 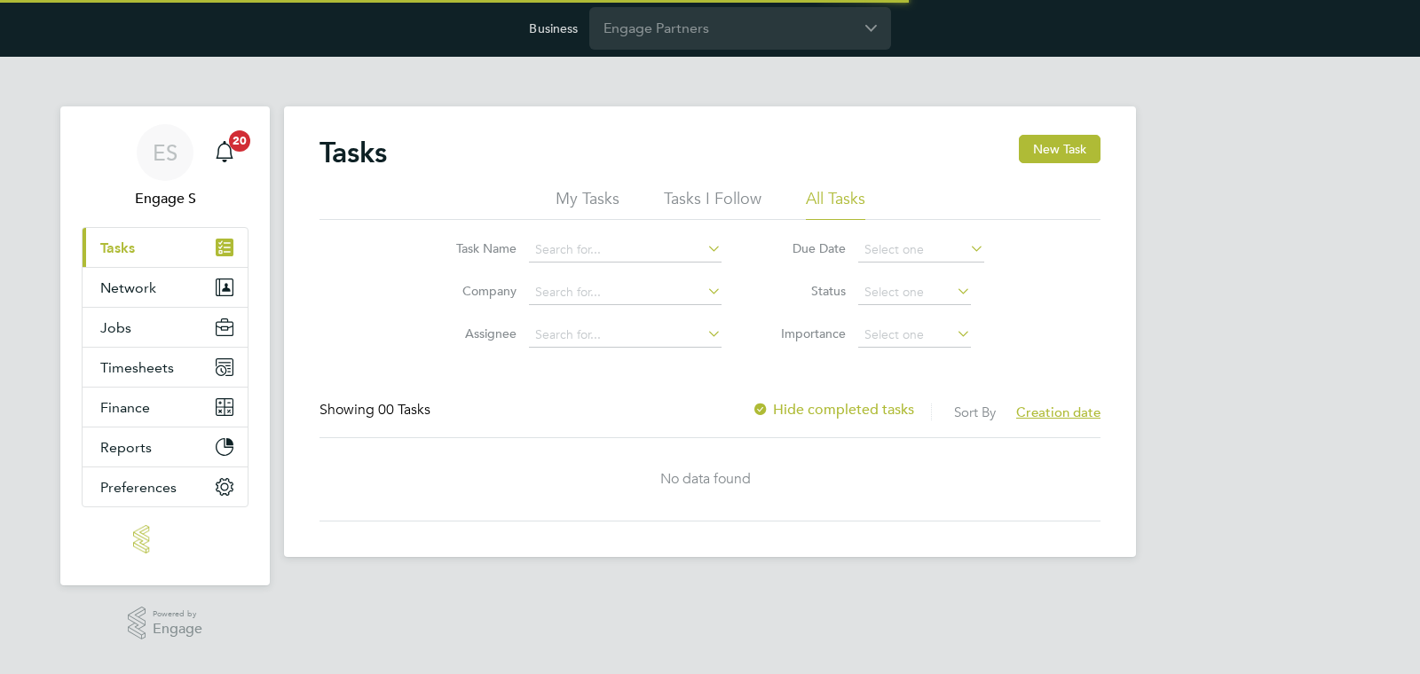 What do you see at coordinates (165, 167) in the screenshot?
I see `a: ESEngage S` at bounding box center [165, 167].